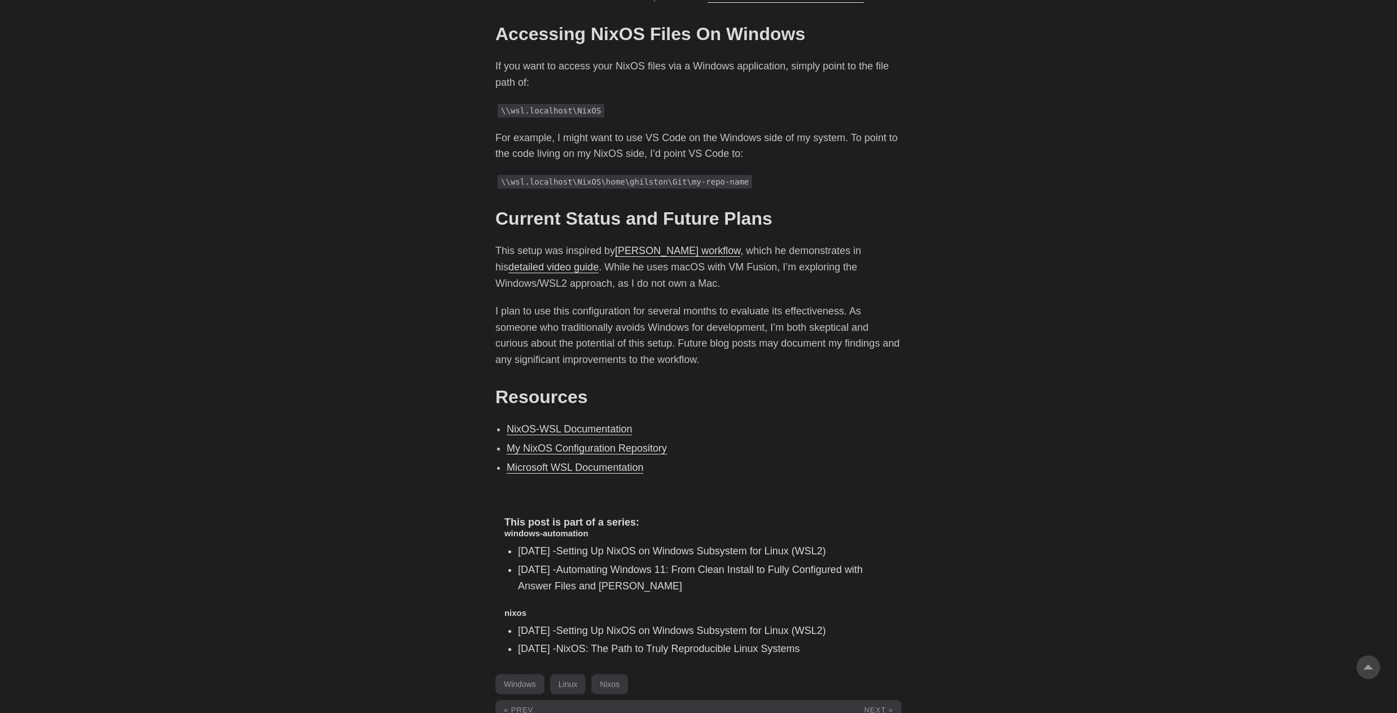  What do you see at coordinates (587, 448) in the screenshot?
I see `a: My NixOS Configuration Repository` at bounding box center [587, 448].